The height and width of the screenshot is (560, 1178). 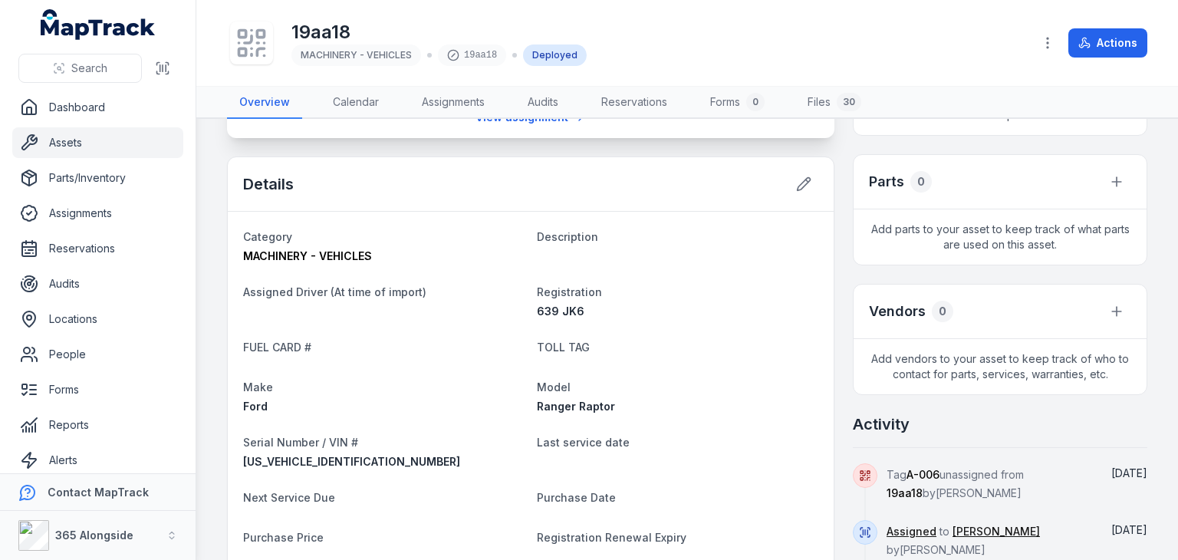 What do you see at coordinates (97, 319) in the screenshot?
I see `a: Locations` at bounding box center [97, 319].